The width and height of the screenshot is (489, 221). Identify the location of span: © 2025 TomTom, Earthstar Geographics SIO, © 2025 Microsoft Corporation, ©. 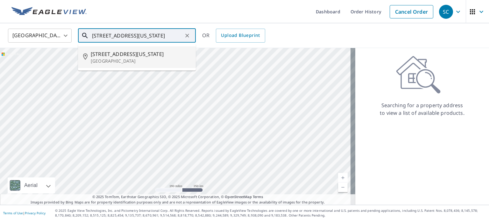
(178, 197).